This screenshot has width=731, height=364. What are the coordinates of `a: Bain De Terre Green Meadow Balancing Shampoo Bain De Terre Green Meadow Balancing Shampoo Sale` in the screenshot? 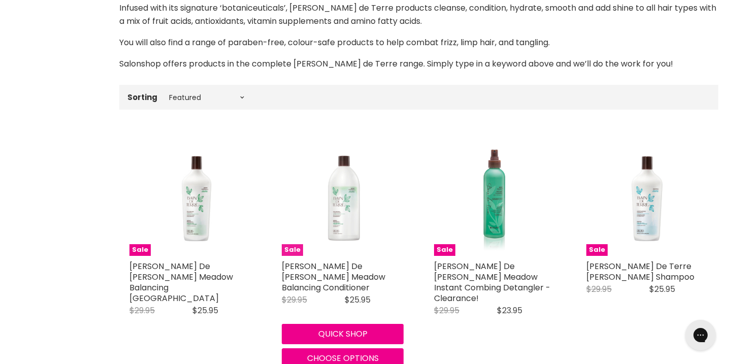 It's located at (190, 195).